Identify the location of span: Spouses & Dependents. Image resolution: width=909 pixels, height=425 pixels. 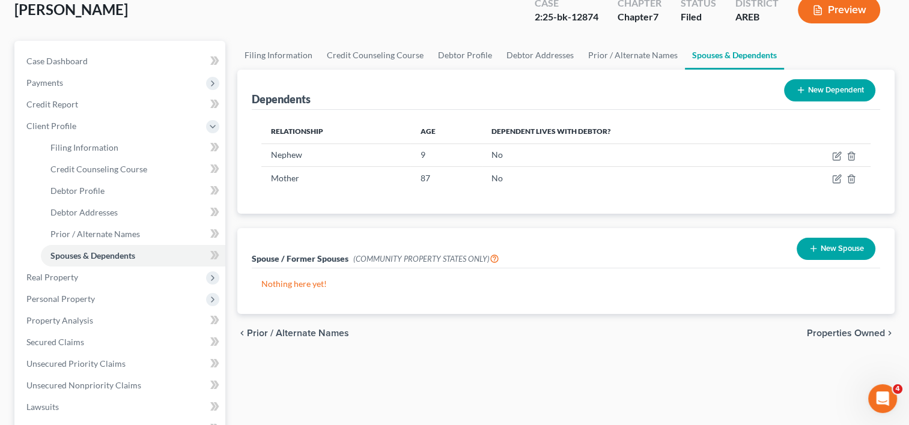
(93, 255).